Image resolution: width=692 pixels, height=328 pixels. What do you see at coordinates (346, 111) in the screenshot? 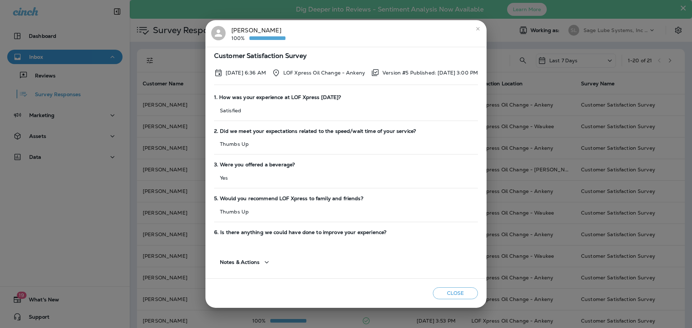
I see `p: Satisfied` at bounding box center [346, 111].